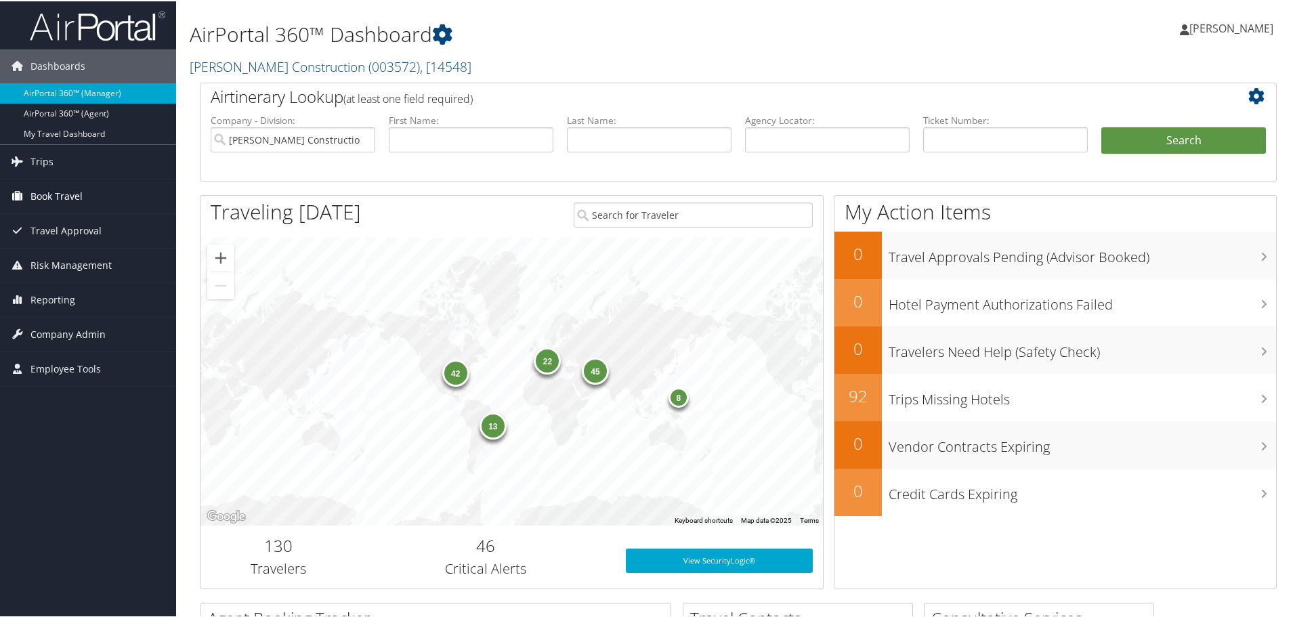 The image size is (1295, 617). Describe the element at coordinates (471, 119) in the screenshot. I see `label: First Name:` at that location.